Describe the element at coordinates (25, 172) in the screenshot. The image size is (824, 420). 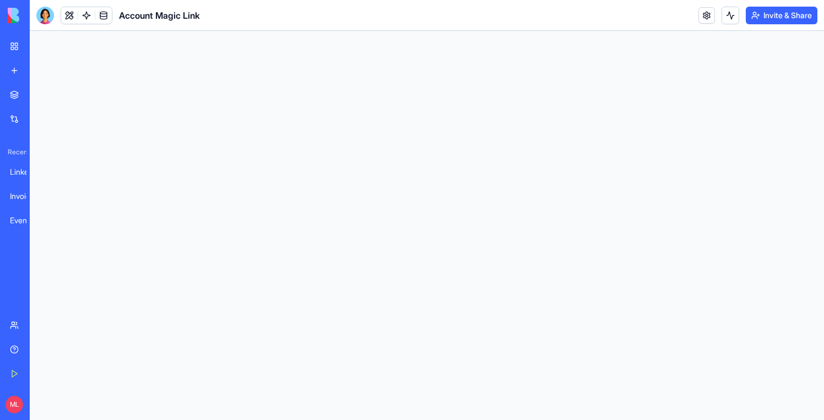
I see `div: LinkedIn Profile Analyzer` at that location.